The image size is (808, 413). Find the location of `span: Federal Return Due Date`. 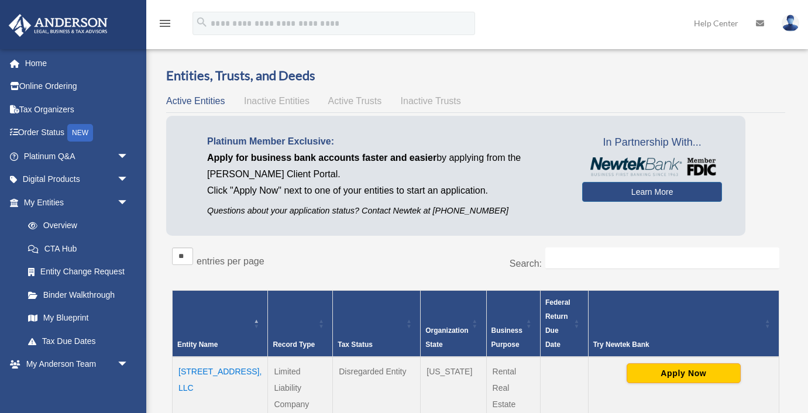

span: Federal Return Due Date is located at coordinates (558, 324).